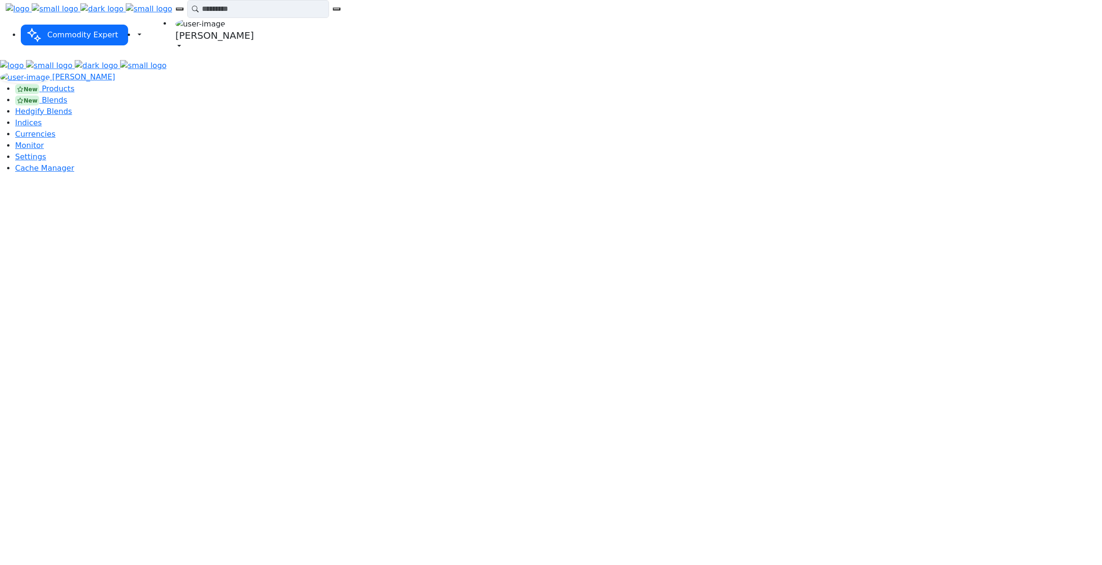 This screenshot has width=1102, height=565. What do you see at coordinates (41, 100) in the screenshot?
I see `a: New Blends` at bounding box center [41, 100].